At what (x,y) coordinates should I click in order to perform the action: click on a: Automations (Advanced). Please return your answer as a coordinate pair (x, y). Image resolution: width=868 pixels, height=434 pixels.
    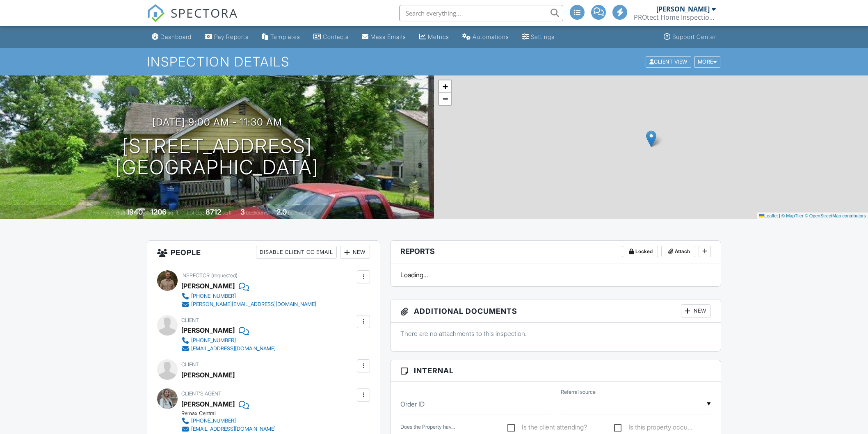
    Looking at the image, I should click on (486, 37).